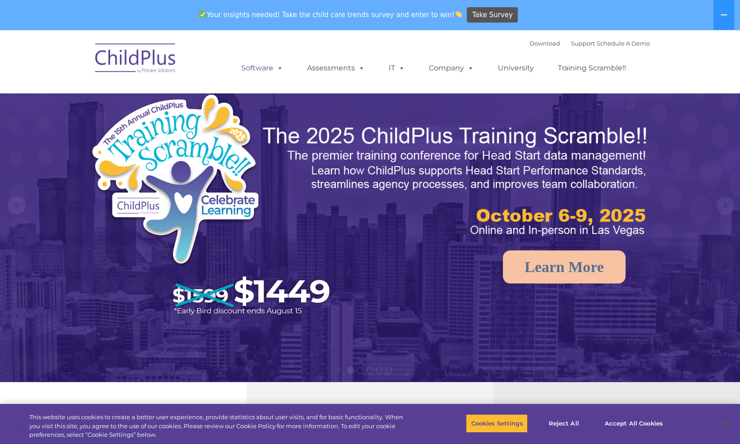 The width and height of the screenshot is (740, 444). Describe the element at coordinates (624, 43) in the screenshot. I see `a: Schedule A Demo` at that location.